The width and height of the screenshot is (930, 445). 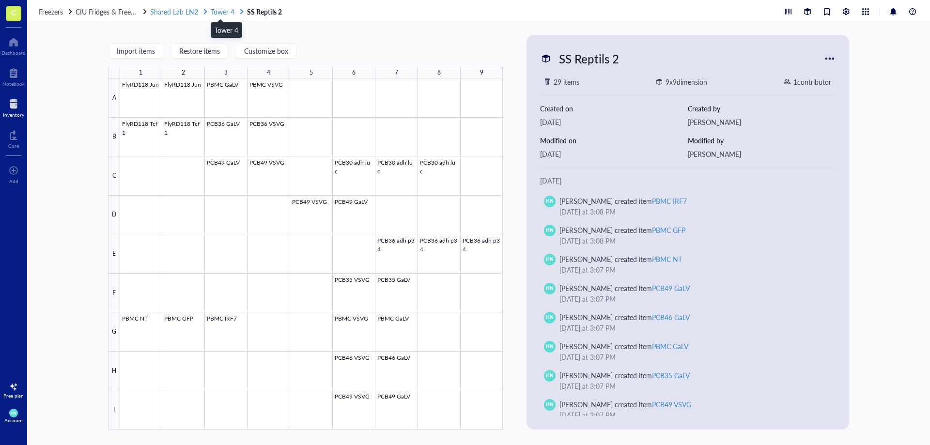 I want to click on span: Import items, so click(x=136, y=51).